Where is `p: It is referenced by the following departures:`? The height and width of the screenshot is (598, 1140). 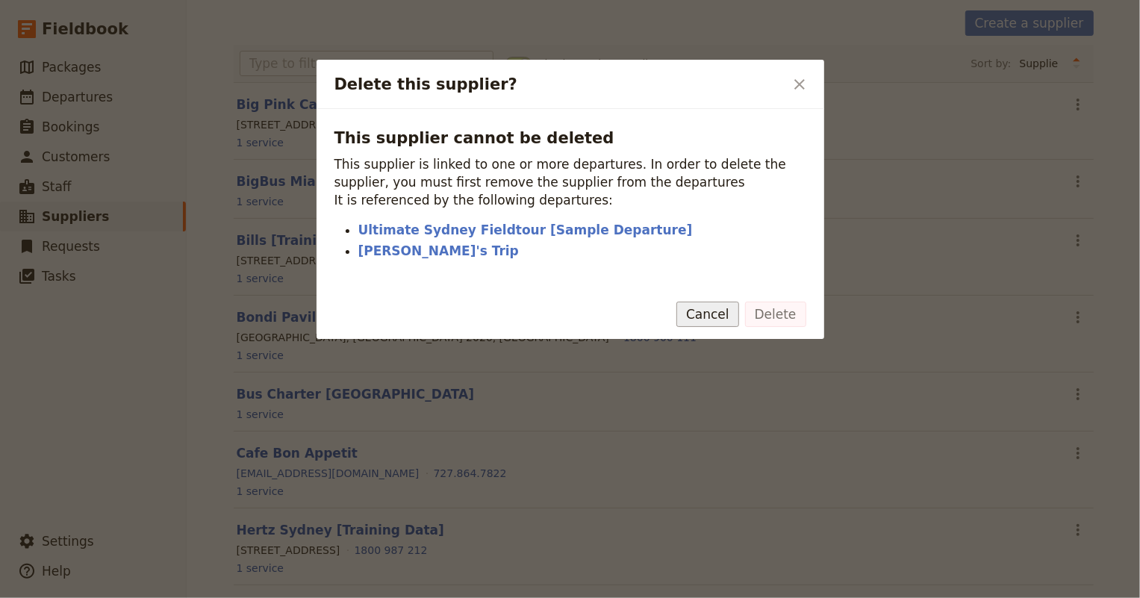
p: It is referenced by the following departures: is located at coordinates (570, 200).